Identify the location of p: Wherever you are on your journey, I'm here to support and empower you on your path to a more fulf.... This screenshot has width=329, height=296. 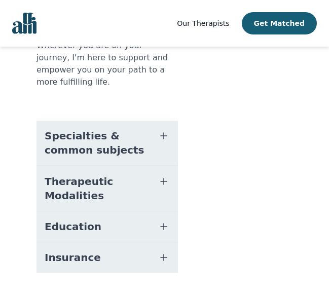
(107, 64).